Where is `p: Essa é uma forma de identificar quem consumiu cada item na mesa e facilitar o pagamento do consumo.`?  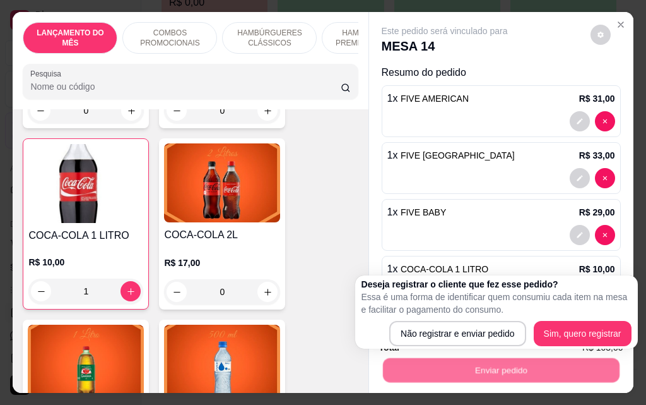
p: Essa é uma forma de identificar quem consumiu cada item na mesa e facilitar o pagamento do consumo. is located at coordinates (497, 303).